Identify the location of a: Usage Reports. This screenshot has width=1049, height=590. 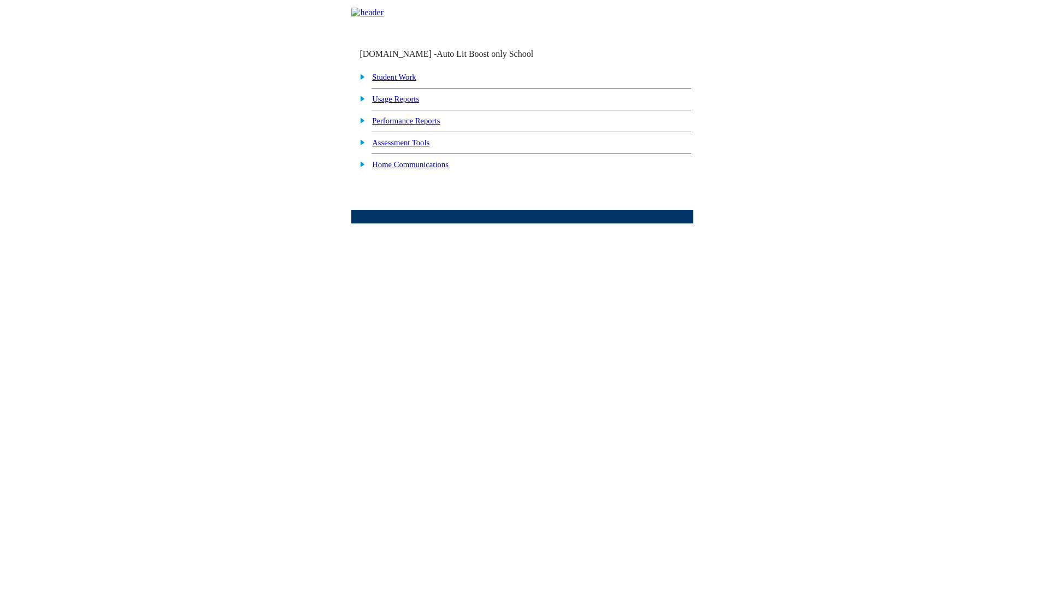
(396, 99).